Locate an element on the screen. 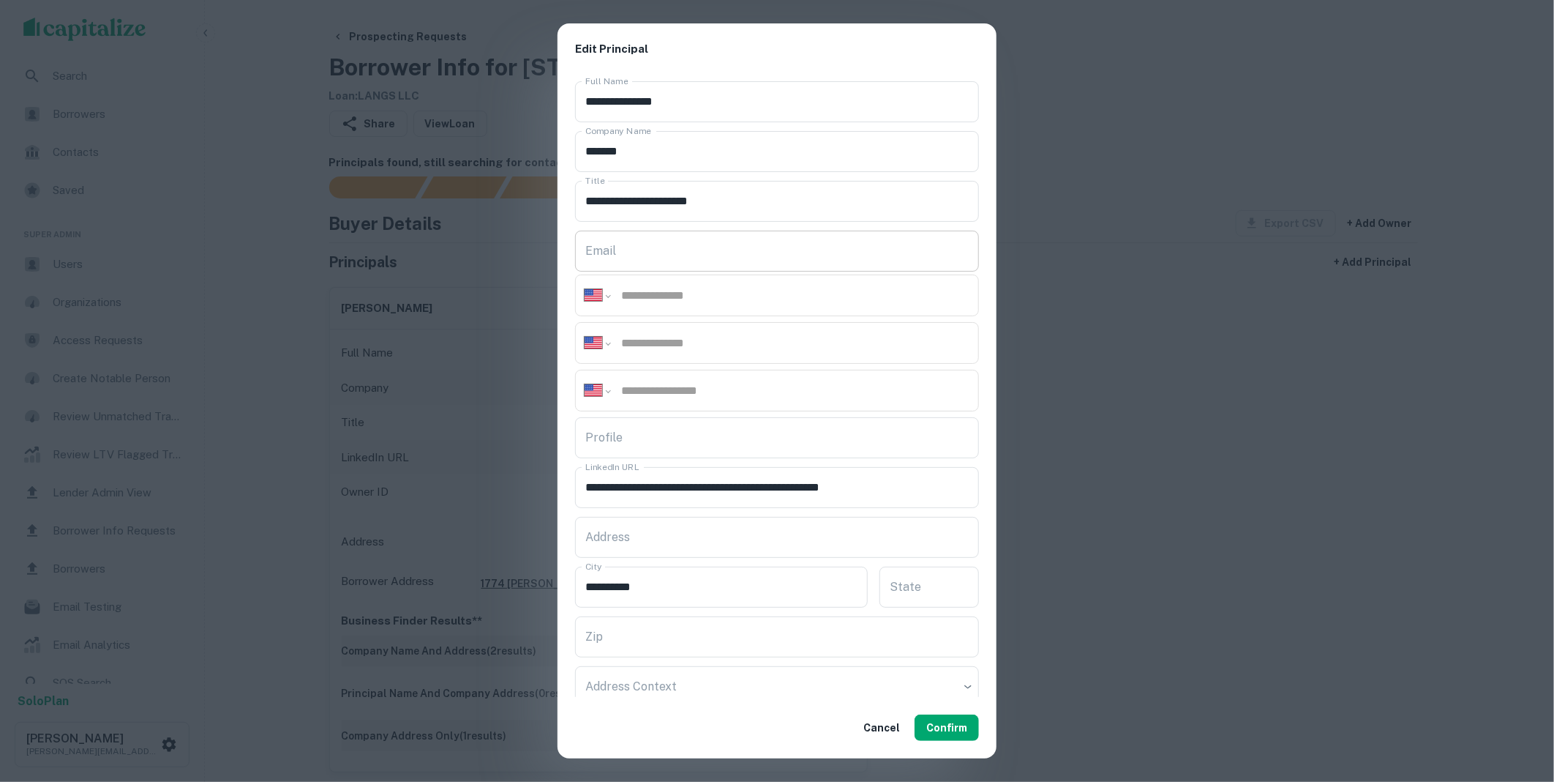 The image size is (1554, 782). button: Confirm is located at coordinates (947, 727).